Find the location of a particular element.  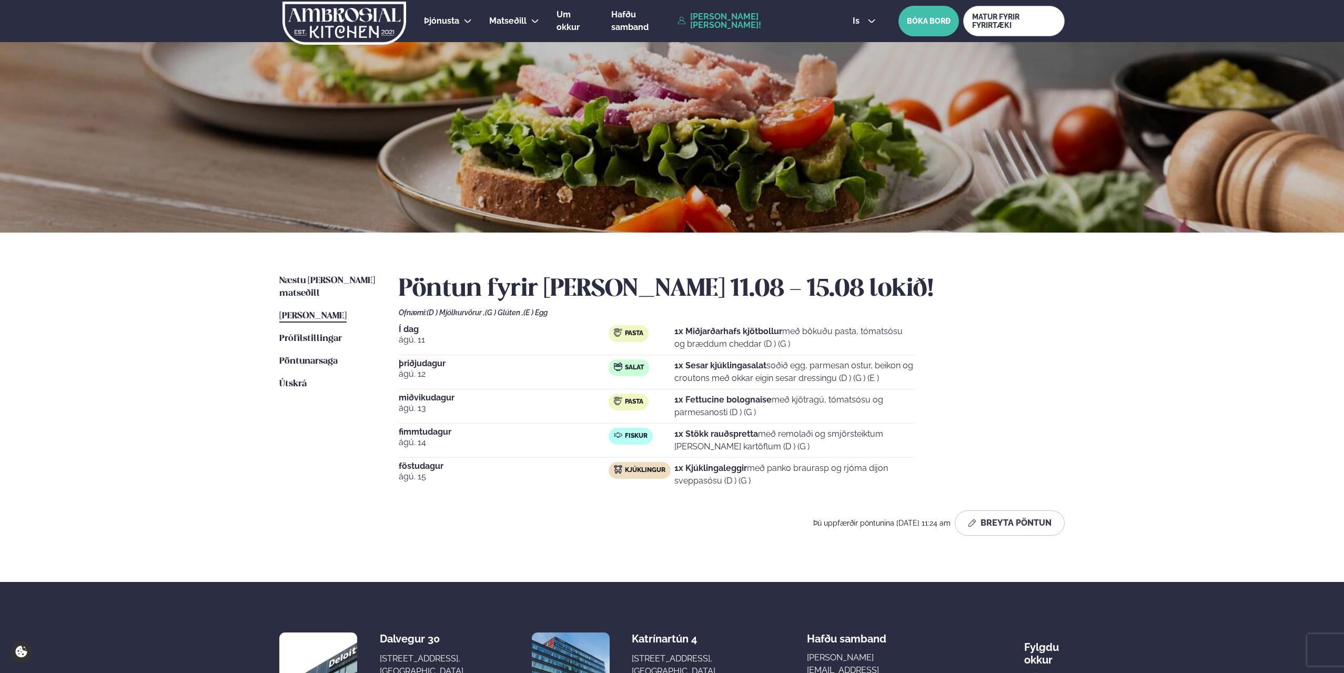

strong: 1x Sesar kjúklingasalat is located at coordinates (720, 365).